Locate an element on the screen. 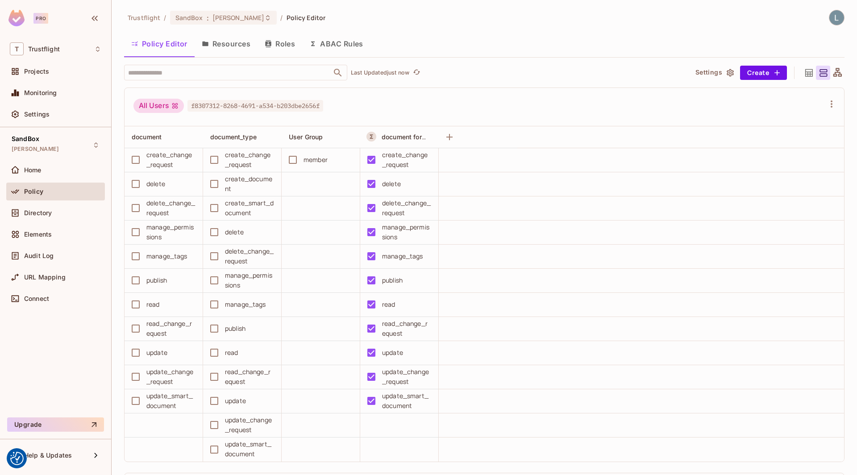 The height and width of the screenshot is (475, 857). div: create_smart_document is located at coordinates (249, 208).